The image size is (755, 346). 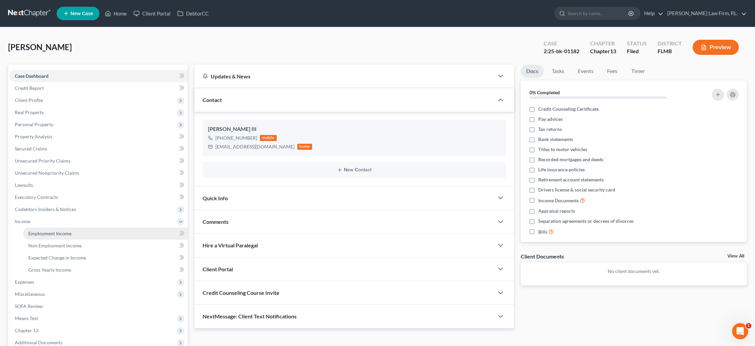 What do you see at coordinates (212, 100) in the screenshot?
I see `span: Contact` at bounding box center [212, 100].